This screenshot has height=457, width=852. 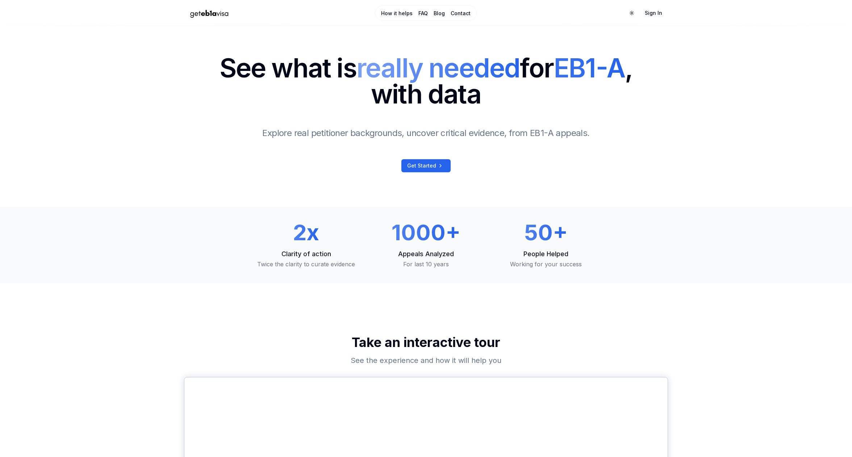 I want to click on a: Sign In, so click(x=653, y=13).